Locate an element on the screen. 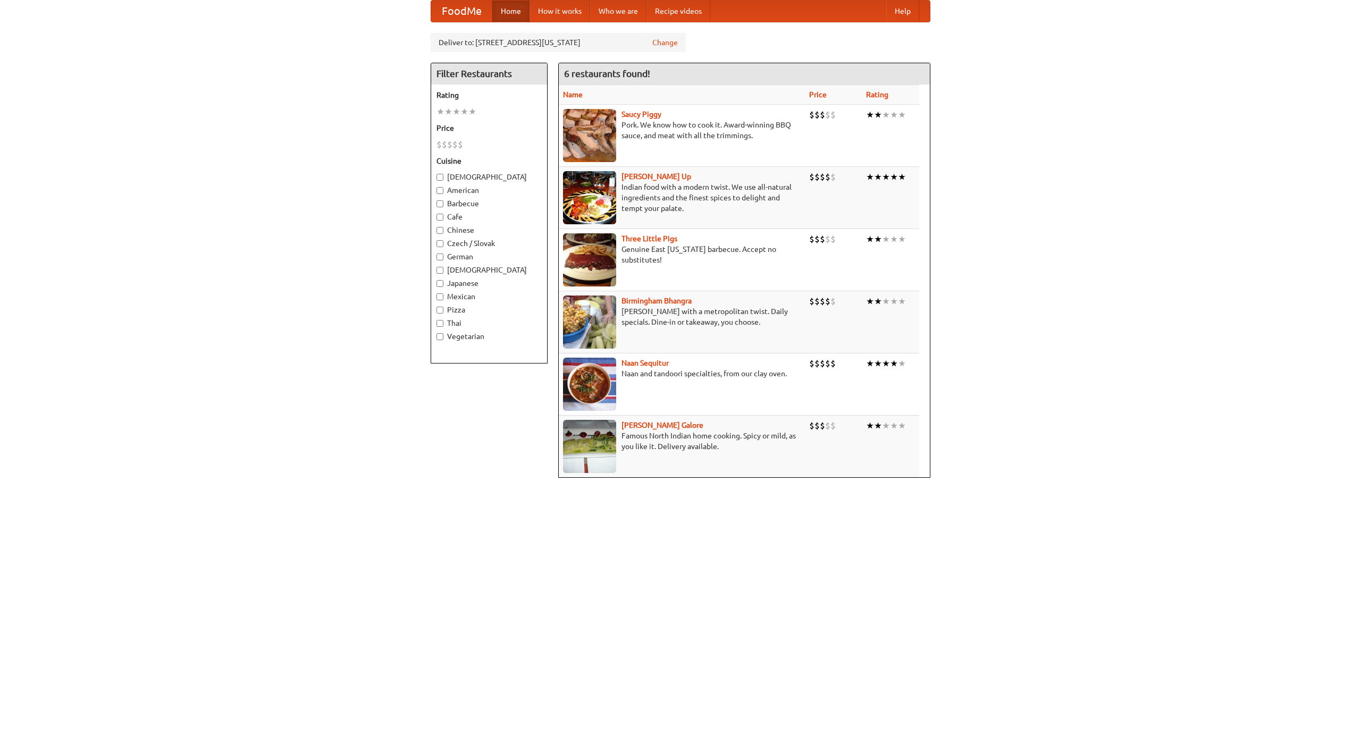 The height and width of the screenshot is (752, 1361). input: Chinese is located at coordinates (440, 230).